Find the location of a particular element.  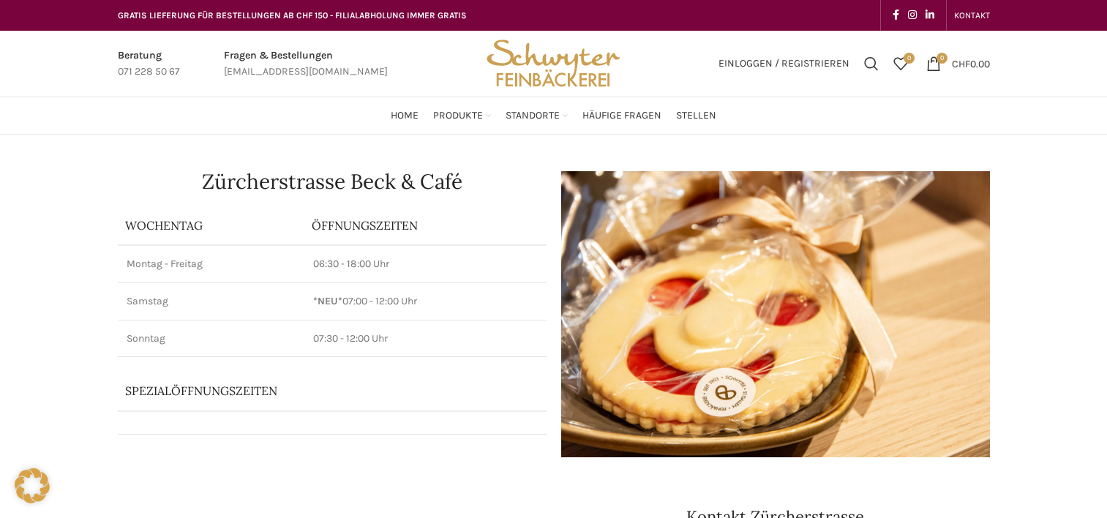

a: Standorte is located at coordinates (536, 116).